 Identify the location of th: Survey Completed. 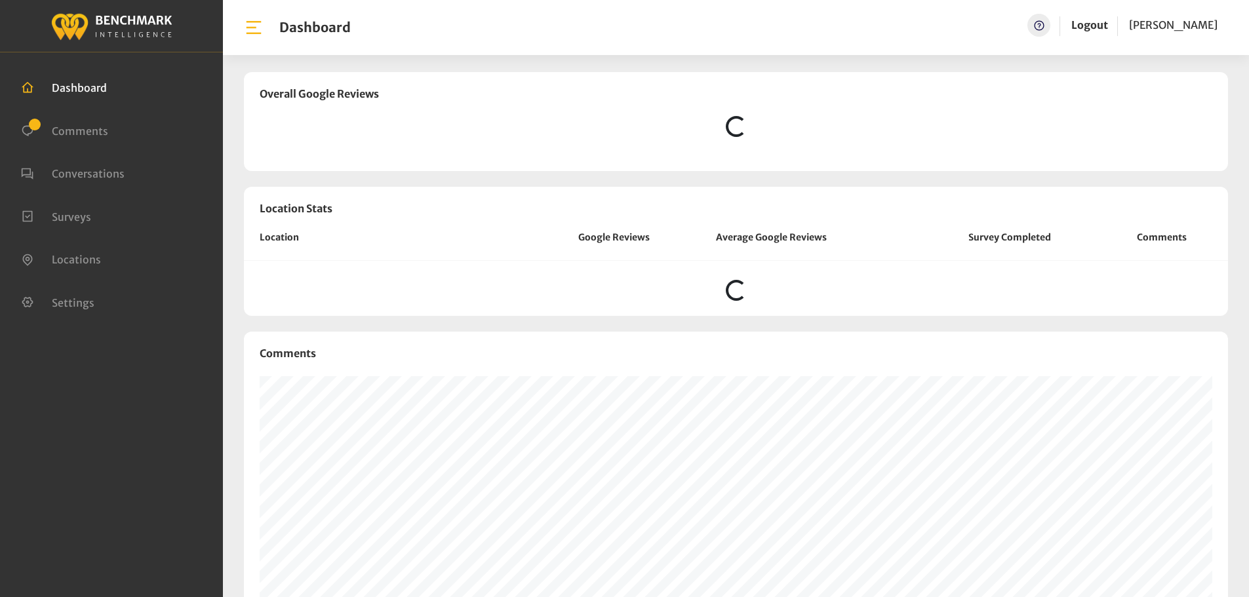
(1010, 246).